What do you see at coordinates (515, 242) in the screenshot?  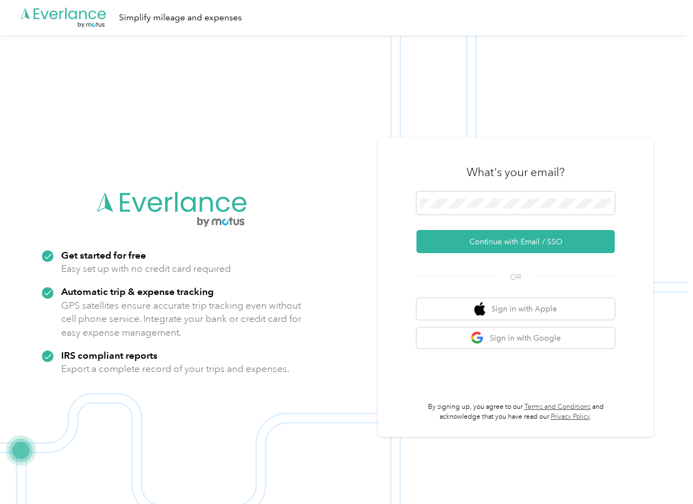 I see `button: Continue with Email / SSO` at bounding box center [515, 242].